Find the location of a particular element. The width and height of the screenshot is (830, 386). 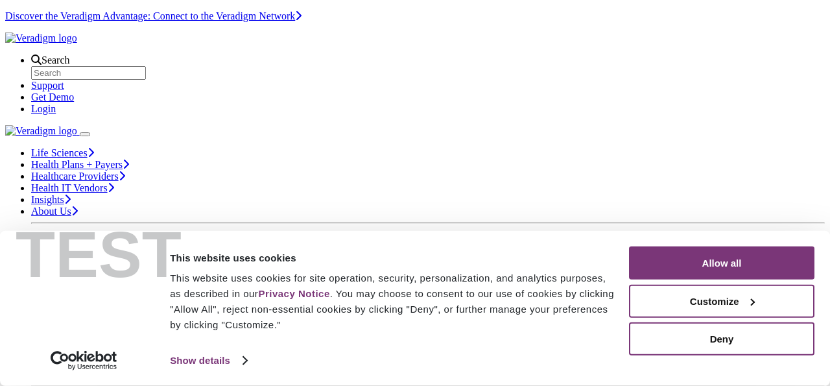

a: Health IT Vendors is located at coordinates (73, 187).